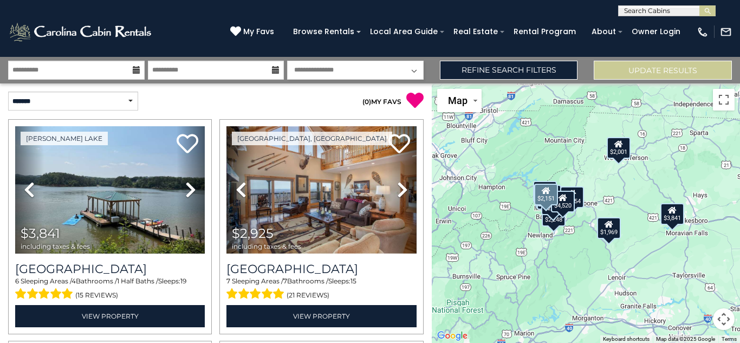  Describe the element at coordinates (183, 281) in the screenshot. I see `span: 19` at that location.